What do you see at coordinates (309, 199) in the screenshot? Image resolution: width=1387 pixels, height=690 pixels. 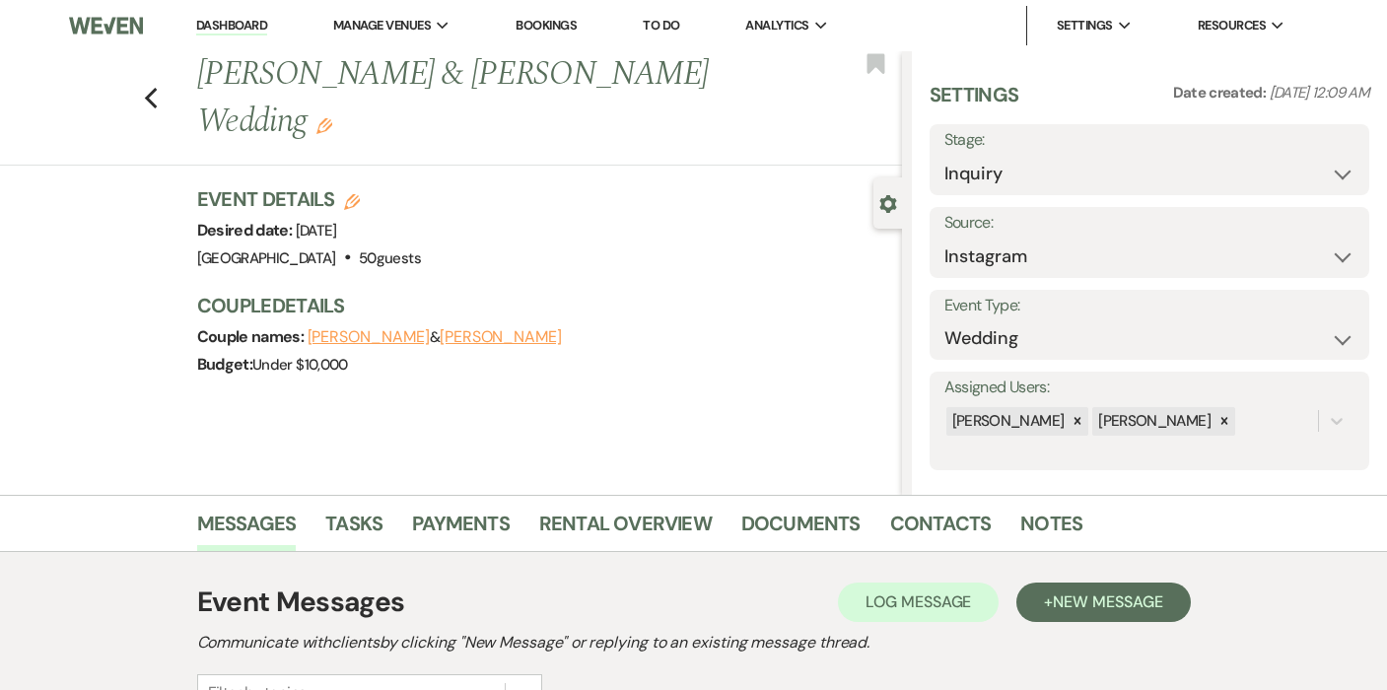 I see `h3: Event Details` at bounding box center [309, 199].